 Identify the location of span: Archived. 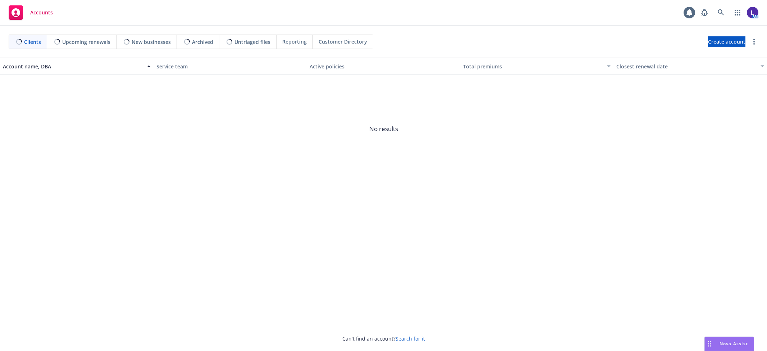
(203, 42).